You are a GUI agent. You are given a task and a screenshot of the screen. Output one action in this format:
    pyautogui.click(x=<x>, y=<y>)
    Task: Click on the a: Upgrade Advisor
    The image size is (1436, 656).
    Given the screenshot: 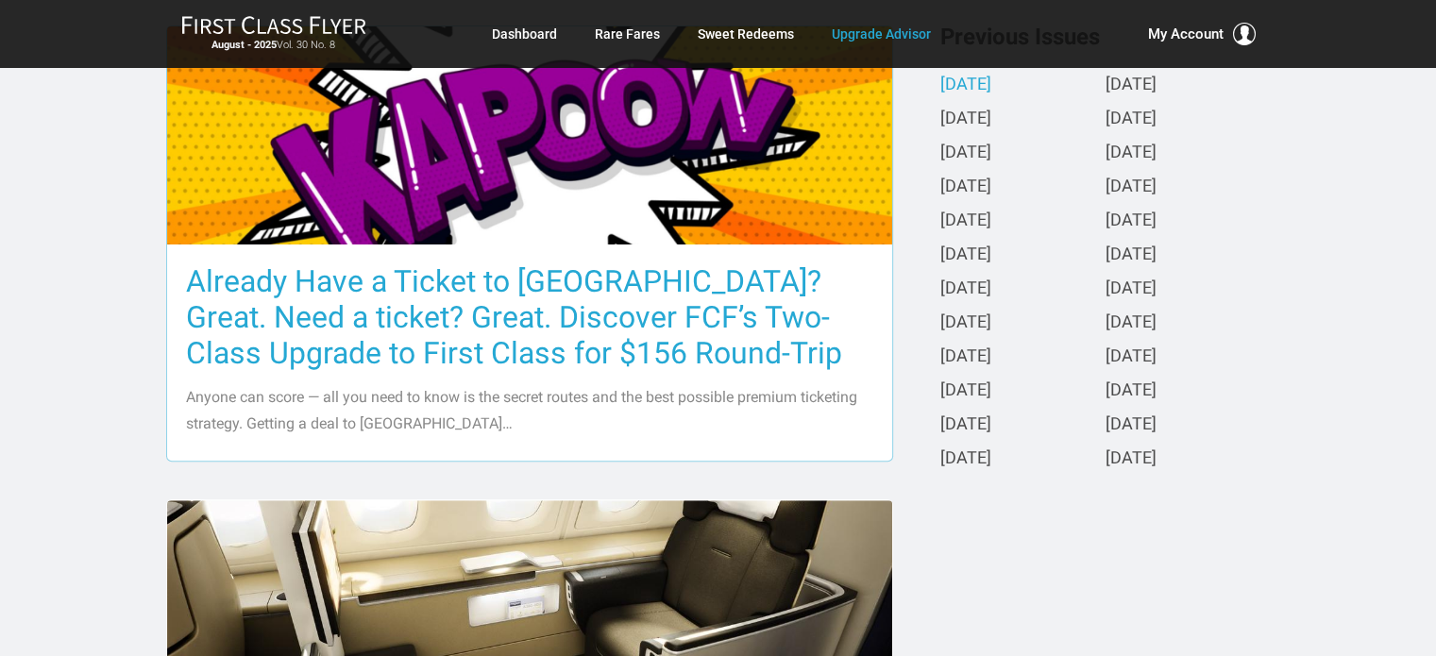 What is the action you would take?
    pyautogui.click(x=881, y=34)
    